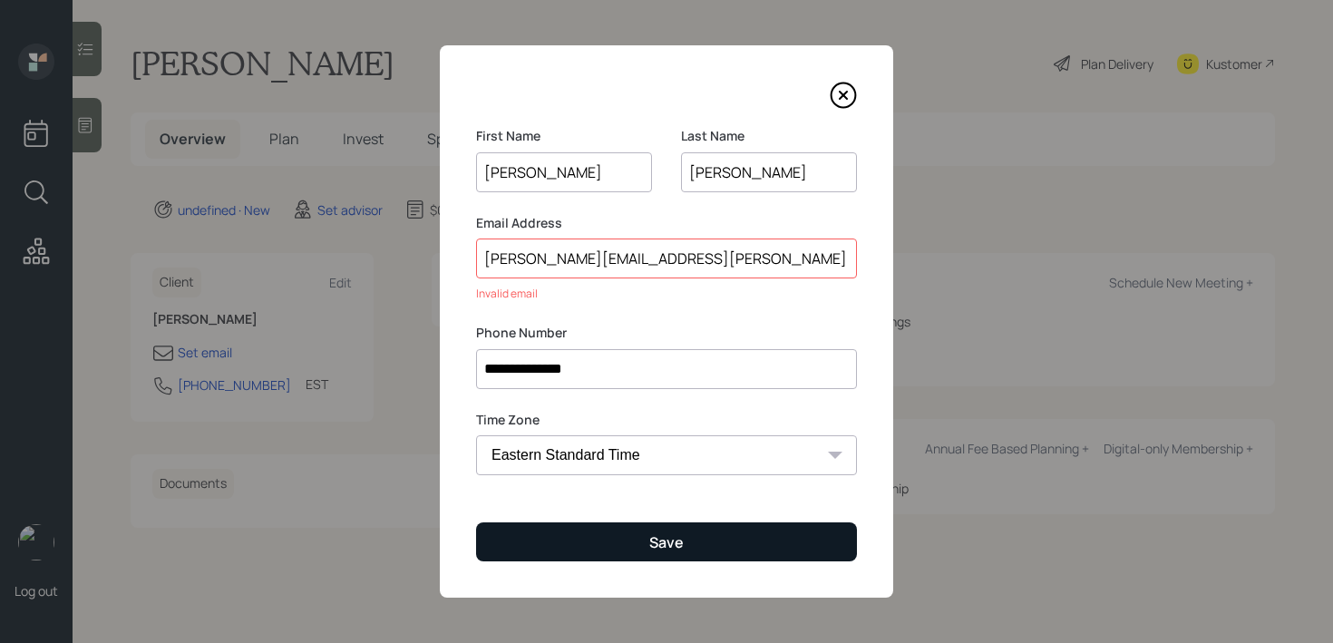 Image resolution: width=1333 pixels, height=643 pixels. I want to click on button: Save, so click(666, 541).